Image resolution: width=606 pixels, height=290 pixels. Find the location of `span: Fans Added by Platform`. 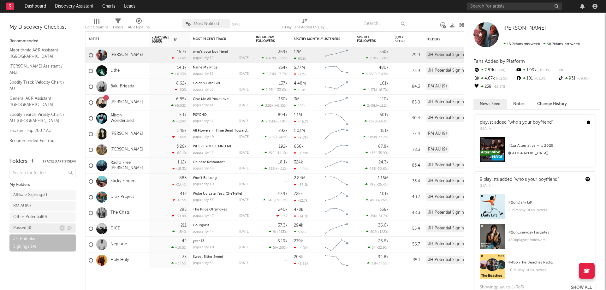

span: Fans Added by Platform is located at coordinates (499, 61).